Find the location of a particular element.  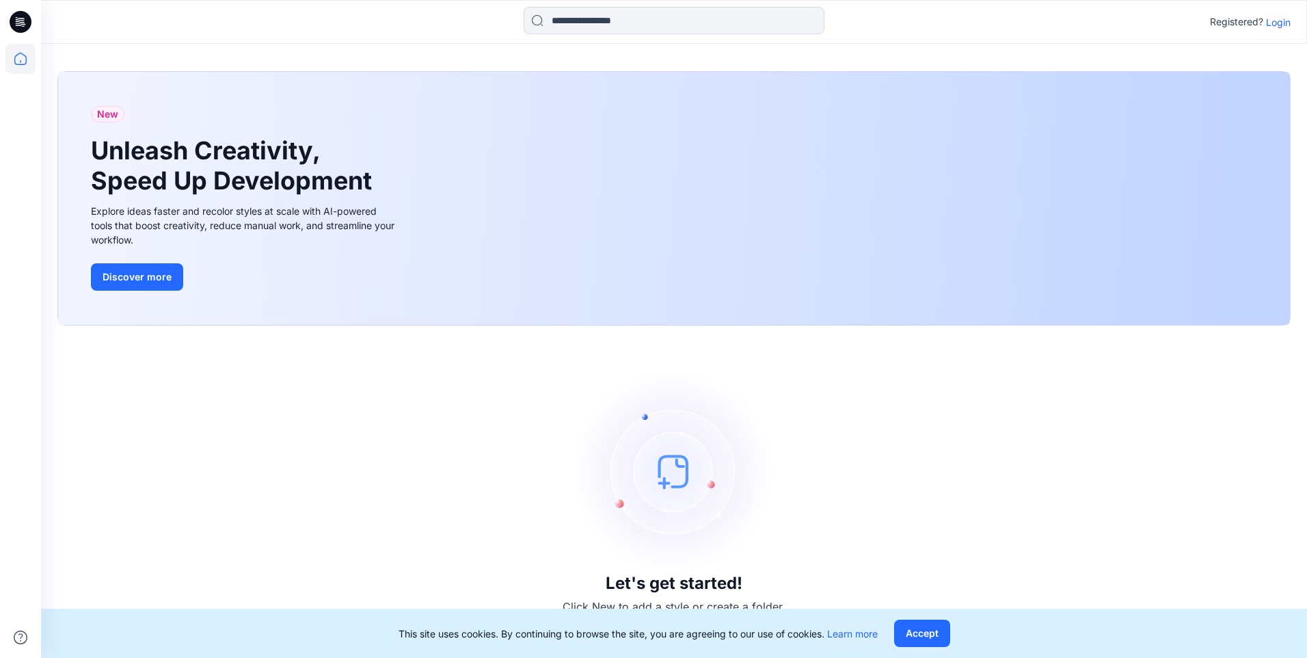

h3: Let's get started! is located at coordinates (674, 583).